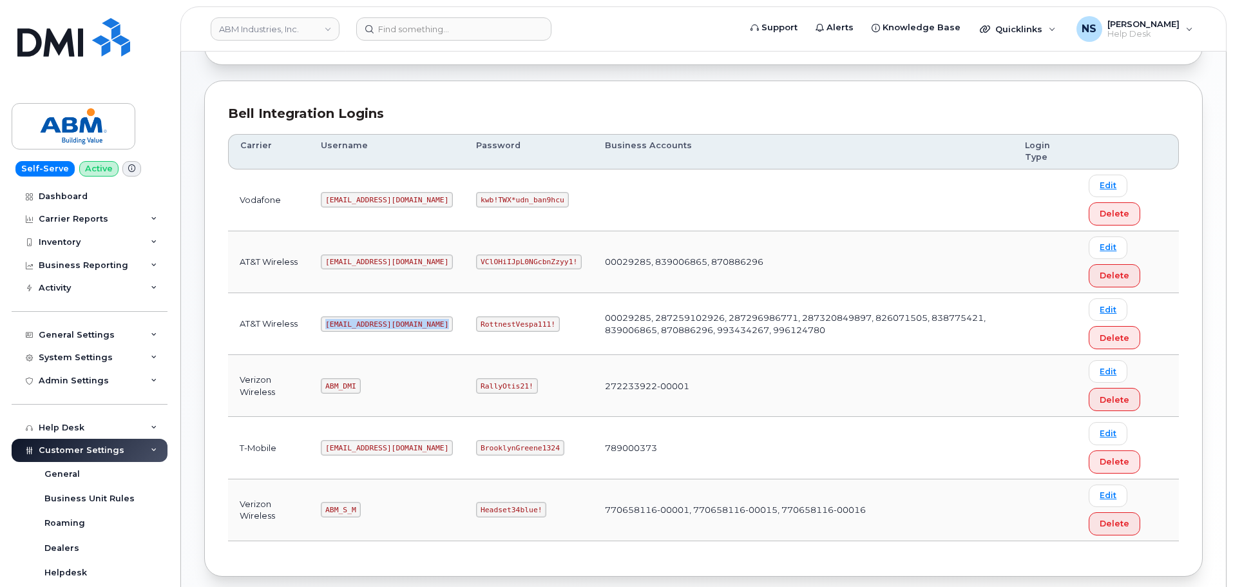  Describe the element at coordinates (340, 509) in the screenshot. I see `code: ABM_S_M` at that location.